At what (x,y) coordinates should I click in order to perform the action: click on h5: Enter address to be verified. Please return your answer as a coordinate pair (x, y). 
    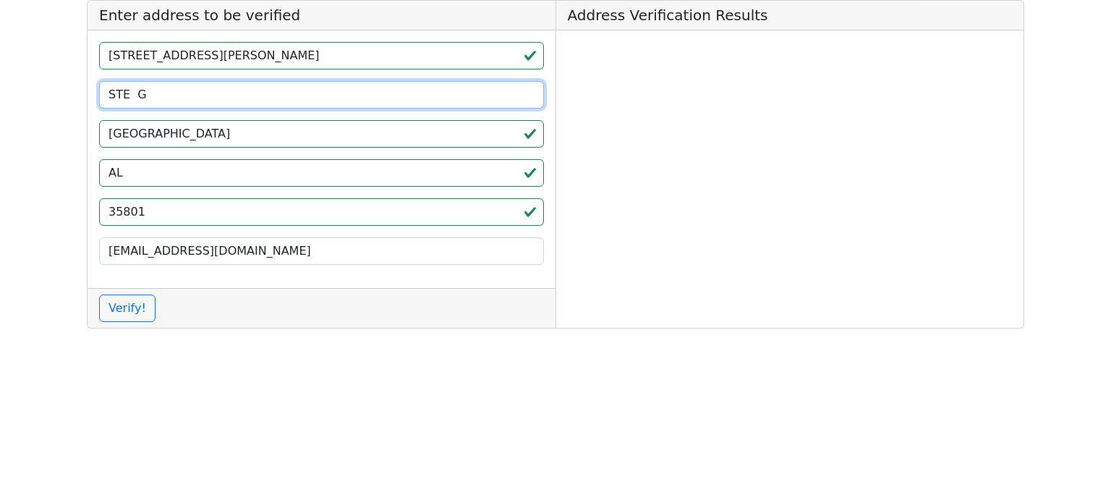
    Looking at the image, I should click on (321, 15).